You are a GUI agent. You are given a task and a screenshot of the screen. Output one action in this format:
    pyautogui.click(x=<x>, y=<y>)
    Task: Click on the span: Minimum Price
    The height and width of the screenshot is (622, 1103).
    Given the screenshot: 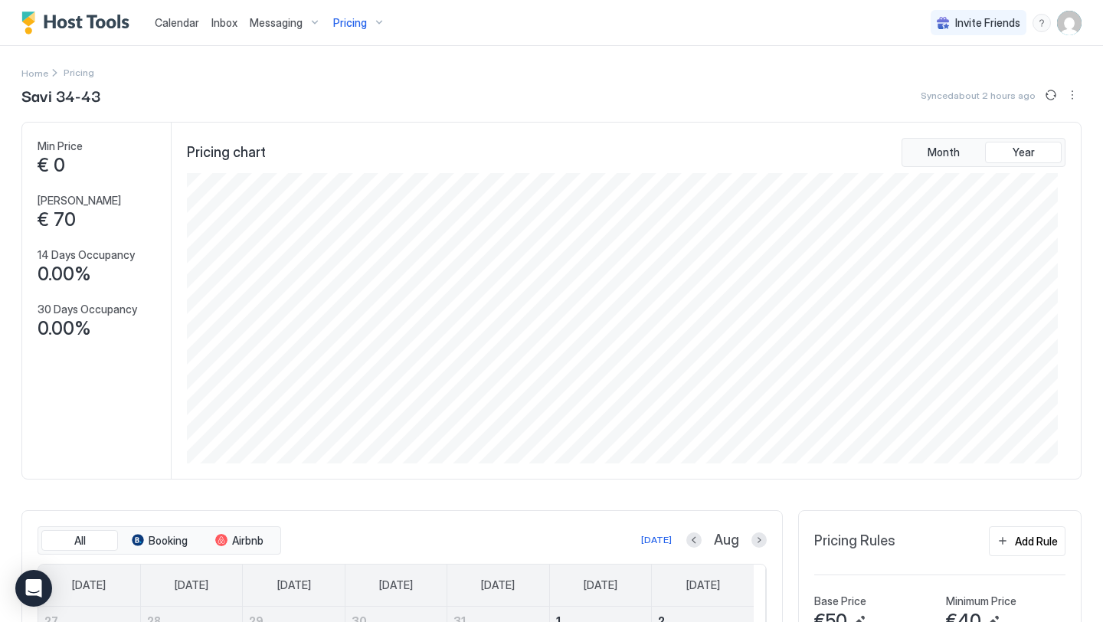 What is the action you would take?
    pyautogui.click(x=981, y=601)
    